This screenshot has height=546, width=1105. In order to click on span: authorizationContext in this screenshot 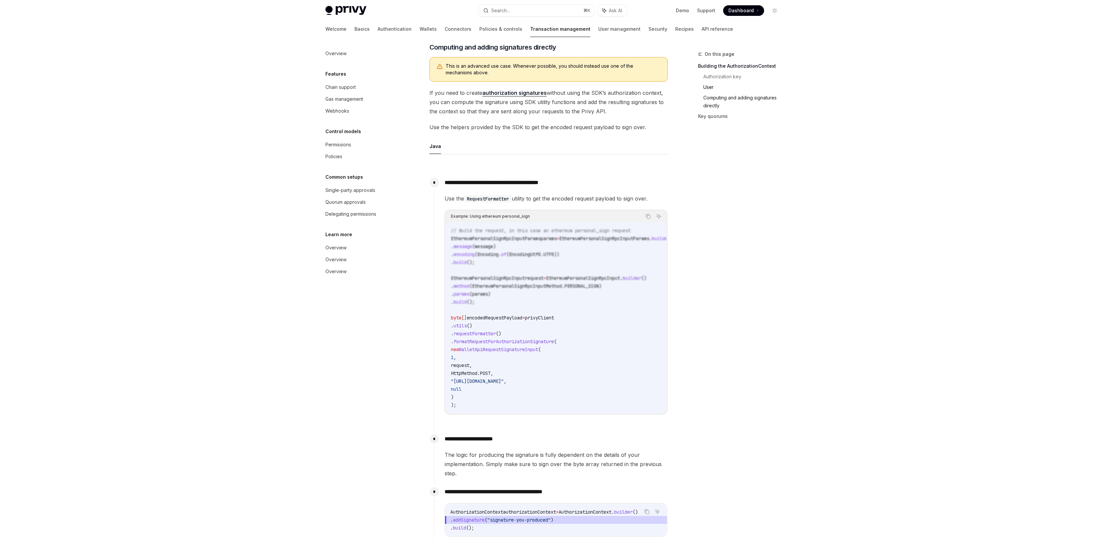, I will do `click(530, 512)`.